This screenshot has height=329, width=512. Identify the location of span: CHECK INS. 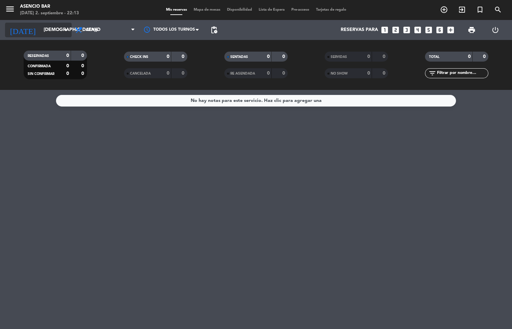
(139, 57).